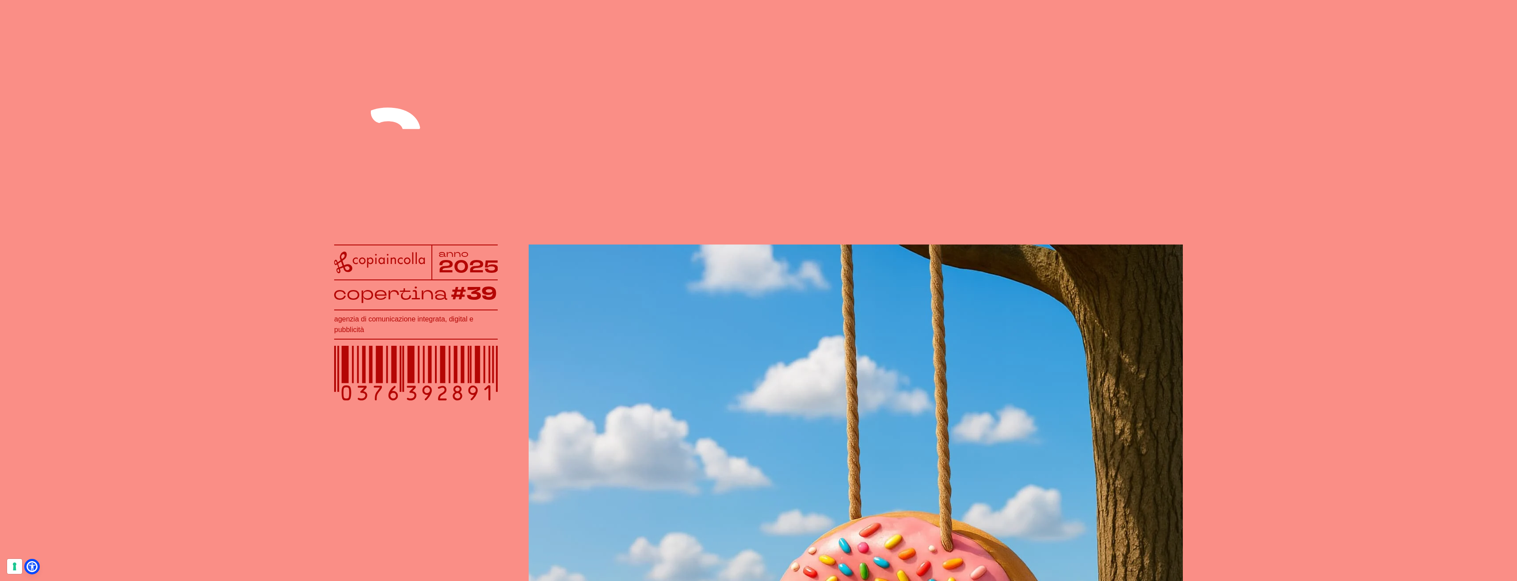  Describe the element at coordinates (15, 566) in the screenshot. I see `button: Le tue preferenze relative al consenso per le tecnologie di tracciamento` at that location.